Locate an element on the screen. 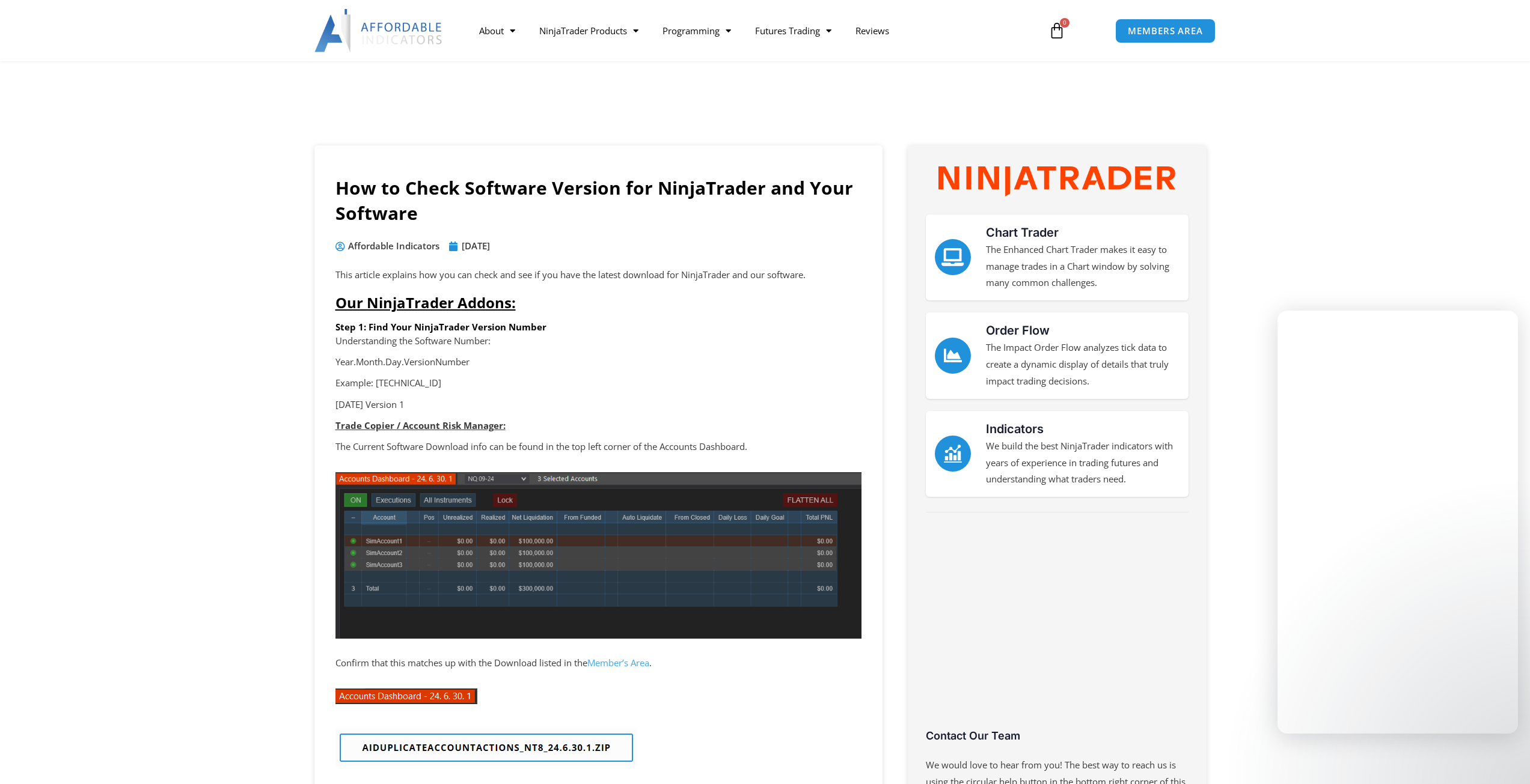 This screenshot has width=1530, height=784. a: Reviews is located at coordinates (872, 31).